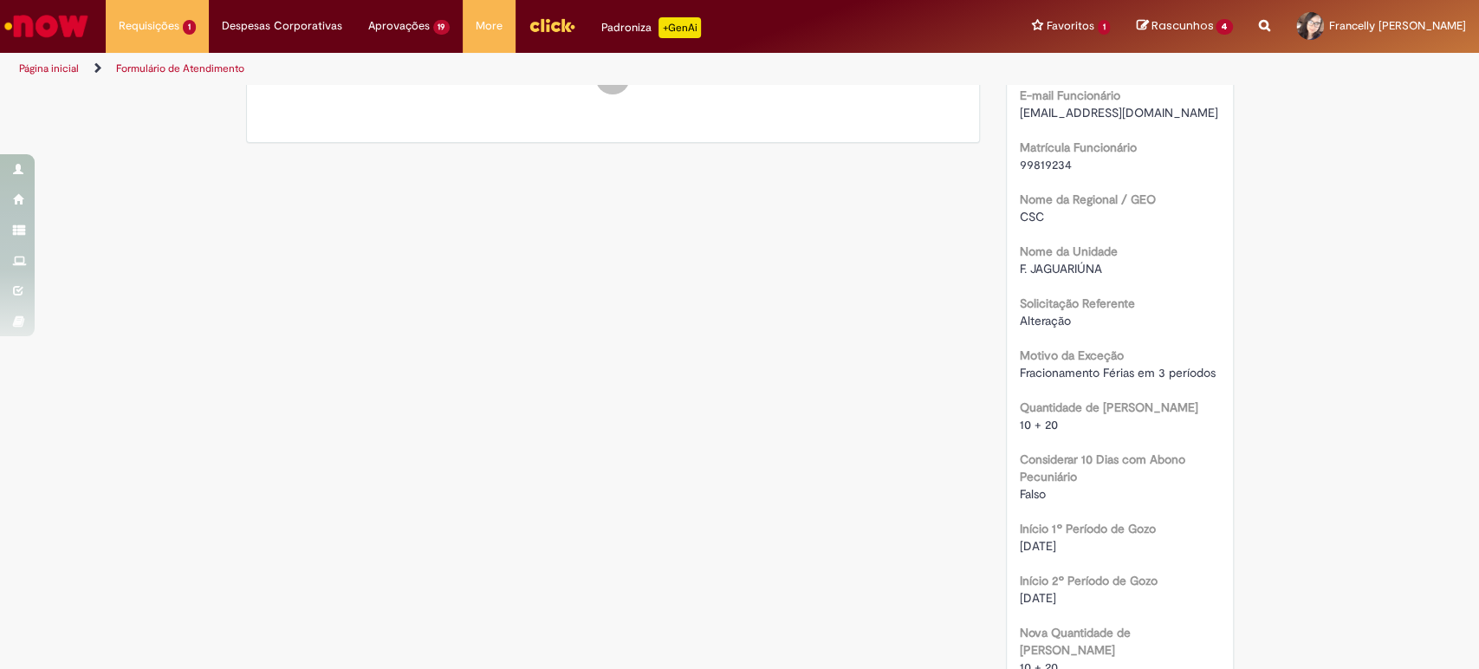 The height and width of the screenshot is (669, 1479). Describe the element at coordinates (1077, 303) in the screenshot. I see `b: Solicitação Referente` at that location.